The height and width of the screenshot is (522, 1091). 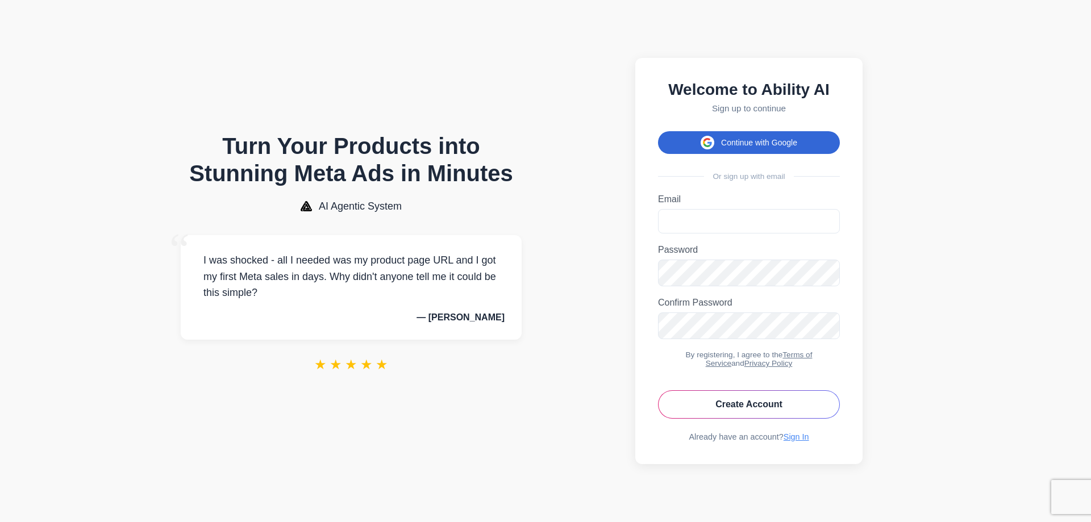 I want to click on a: Terms of Service, so click(x=759, y=359).